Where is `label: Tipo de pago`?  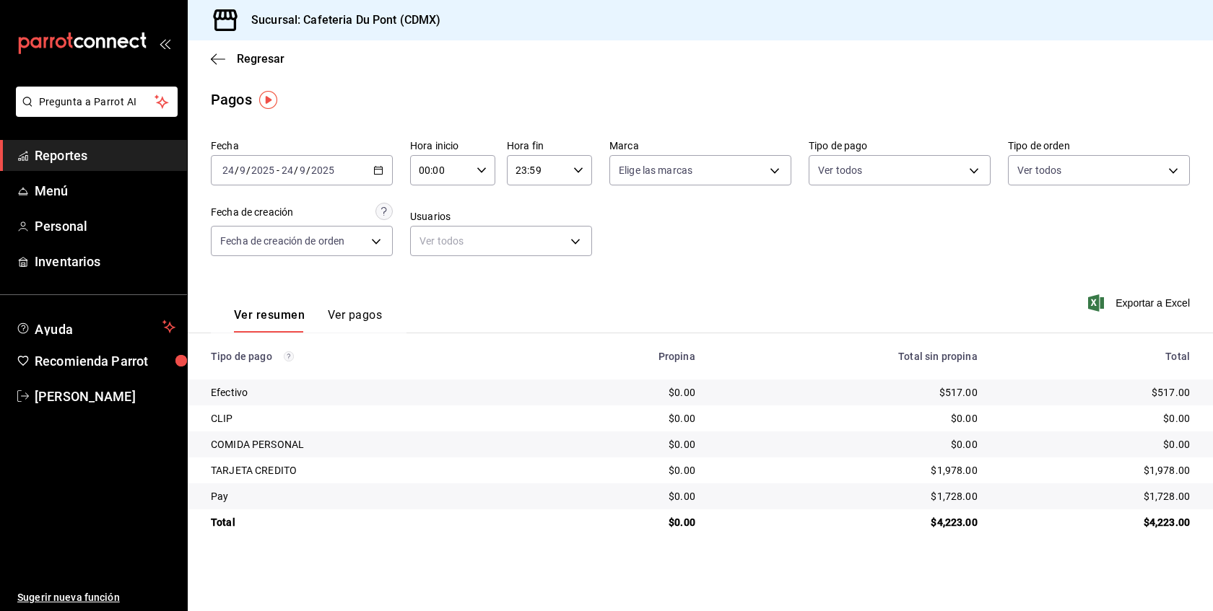 label: Tipo de pago is located at coordinates (899, 146).